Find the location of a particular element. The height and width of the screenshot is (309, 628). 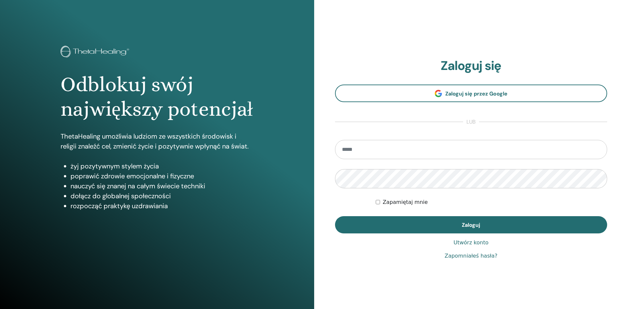

span: Zaloguj się przez Google is located at coordinates (477, 93).